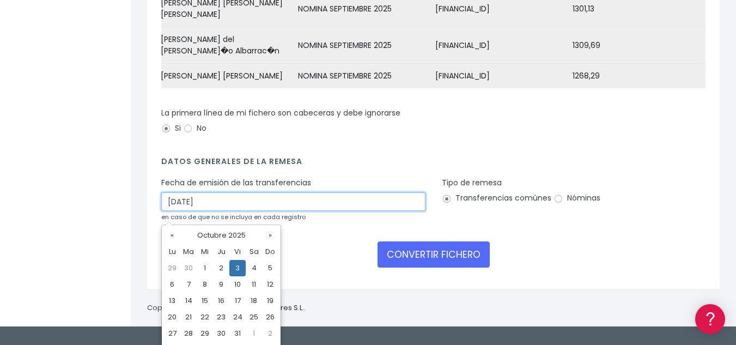  What do you see at coordinates (221, 301) in the screenshot?
I see `td: 16` at bounding box center [221, 301].